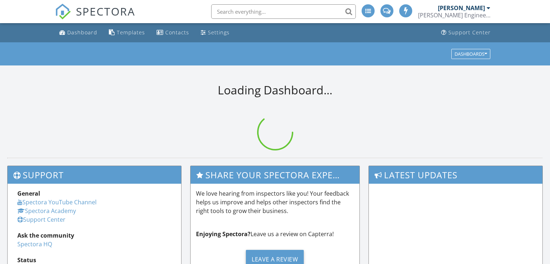  What do you see at coordinates (275, 175) in the screenshot?
I see `h3: Share Your Spectora Experience` at bounding box center [275, 175].